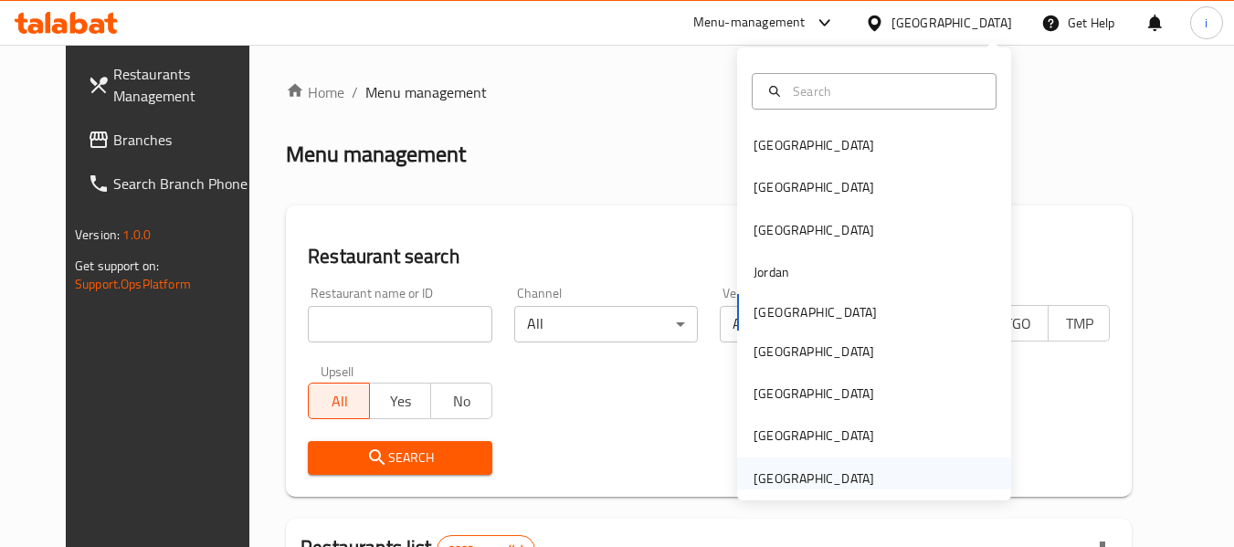  I want to click on a: Support.OpsPlatform, so click(132, 284).